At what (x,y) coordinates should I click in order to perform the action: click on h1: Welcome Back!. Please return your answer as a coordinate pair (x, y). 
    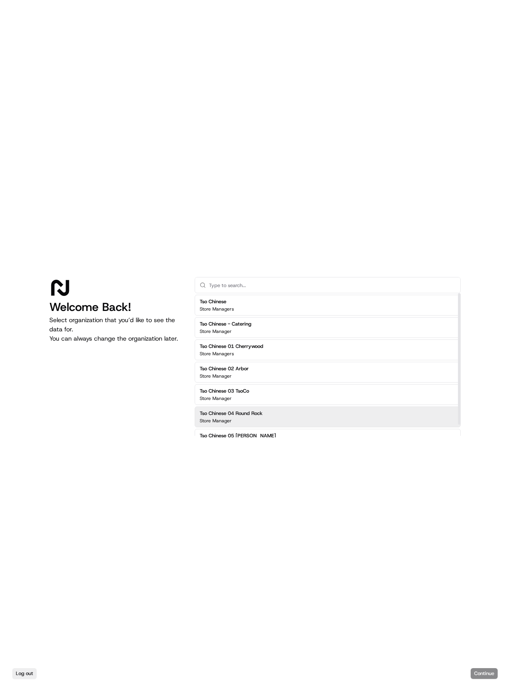
    Looking at the image, I should click on (116, 307).